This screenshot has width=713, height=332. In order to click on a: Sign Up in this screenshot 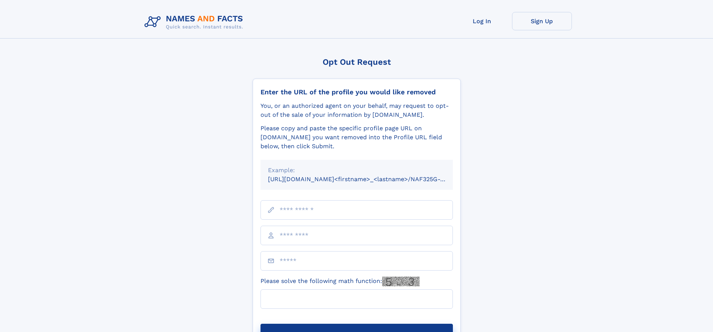, I will do `click(542, 21)`.